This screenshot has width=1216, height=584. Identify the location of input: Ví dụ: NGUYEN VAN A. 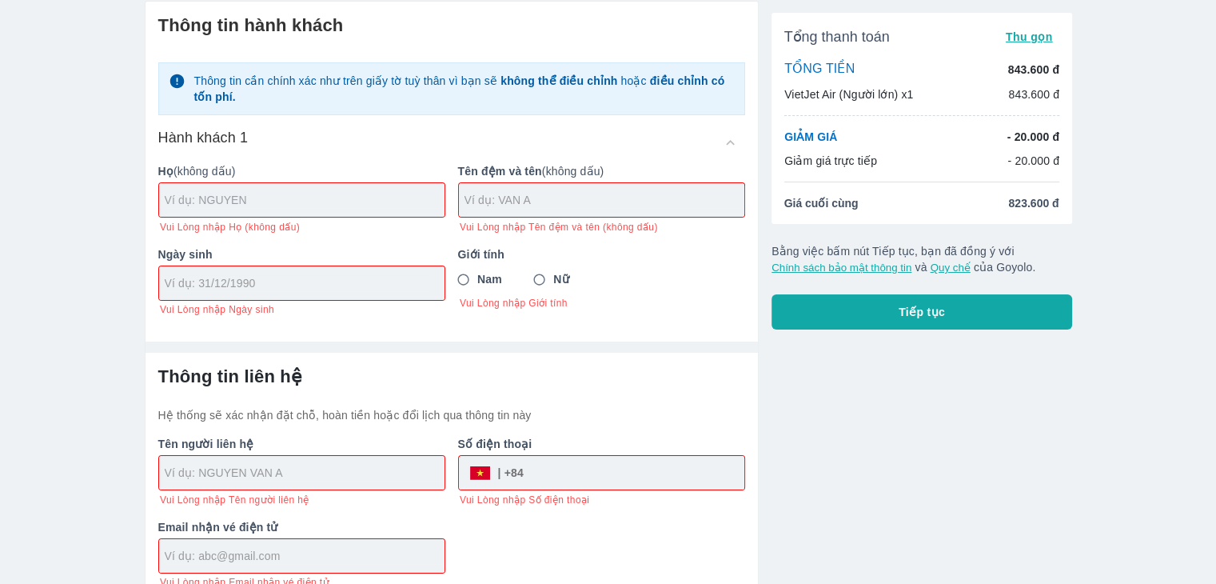
(305, 472).